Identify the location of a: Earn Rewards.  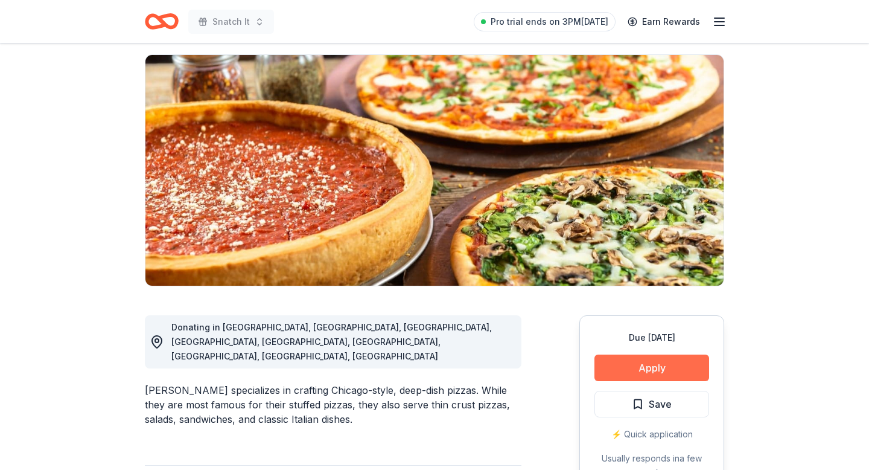
(664, 22).